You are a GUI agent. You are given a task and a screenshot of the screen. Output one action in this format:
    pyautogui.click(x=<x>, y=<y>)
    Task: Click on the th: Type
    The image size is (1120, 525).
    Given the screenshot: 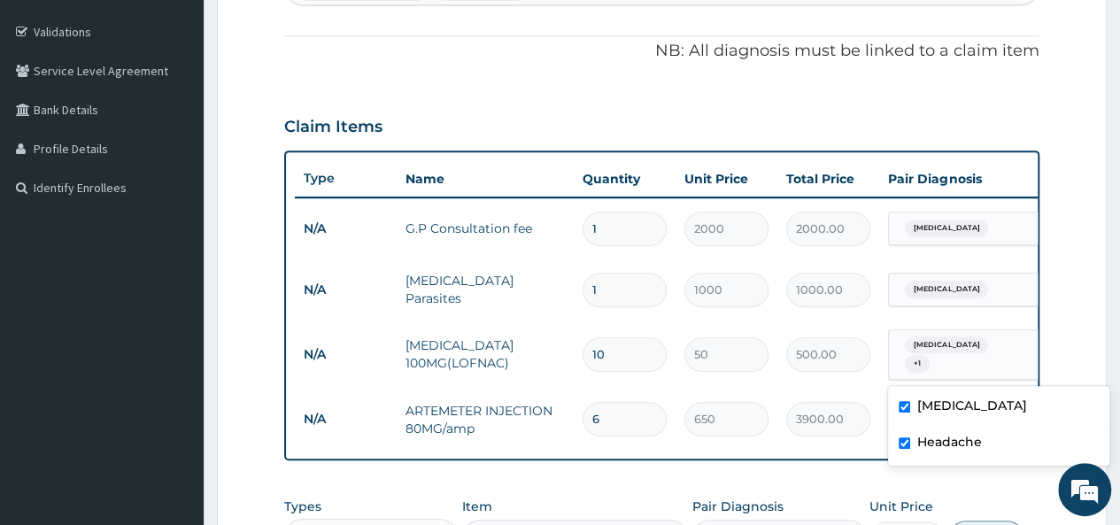 What is the action you would take?
    pyautogui.click(x=345, y=178)
    